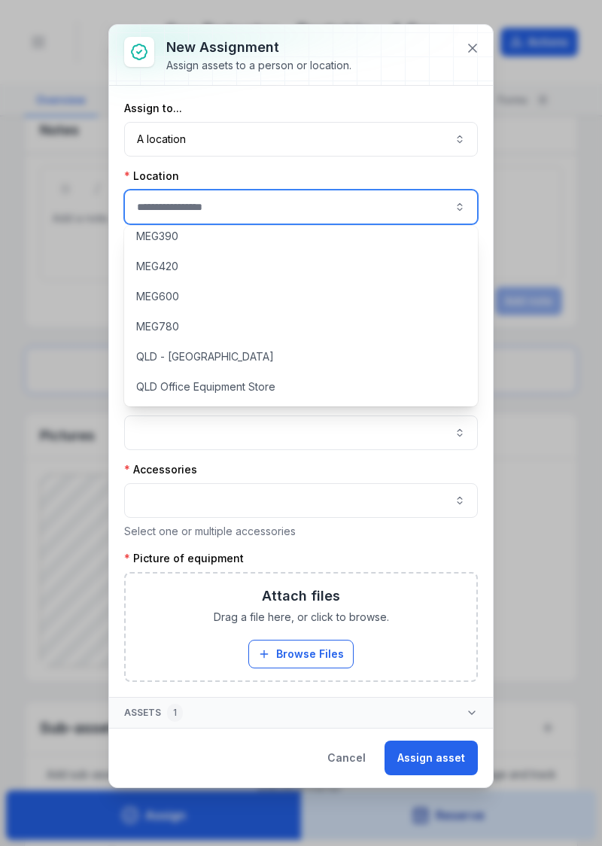 The height and width of the screenshot is (846, 602). I want to click on span: Drag a file here, or click to browse., so click(301, 618).